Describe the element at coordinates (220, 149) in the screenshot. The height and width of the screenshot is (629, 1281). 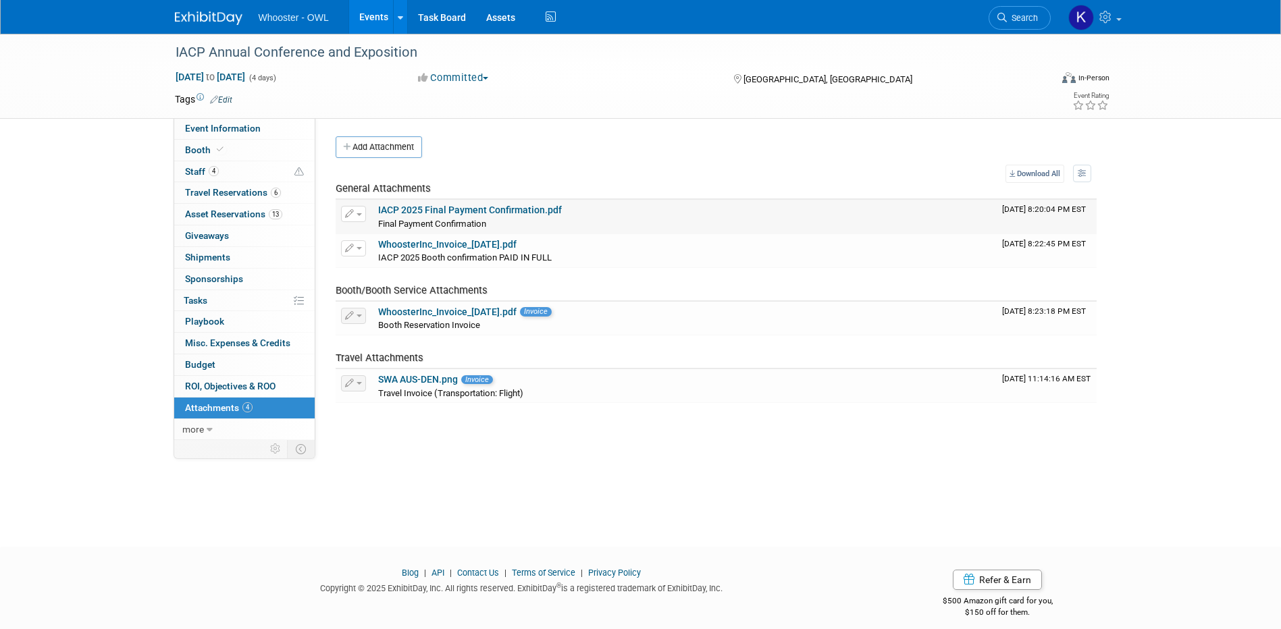
I see `i: Booth reservation complete` at that location.